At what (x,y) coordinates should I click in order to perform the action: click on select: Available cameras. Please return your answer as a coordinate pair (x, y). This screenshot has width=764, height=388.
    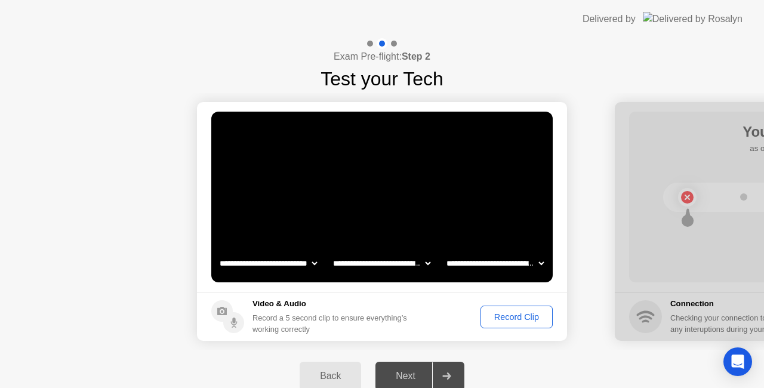
    Looking at the image, I should click on (268, 263).